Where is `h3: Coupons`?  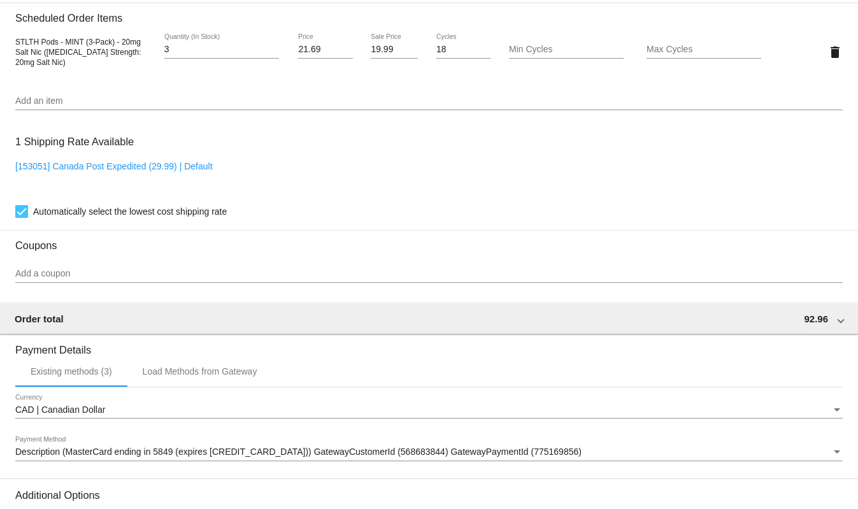 h3: Coupons is located at coordinates (429, 241).